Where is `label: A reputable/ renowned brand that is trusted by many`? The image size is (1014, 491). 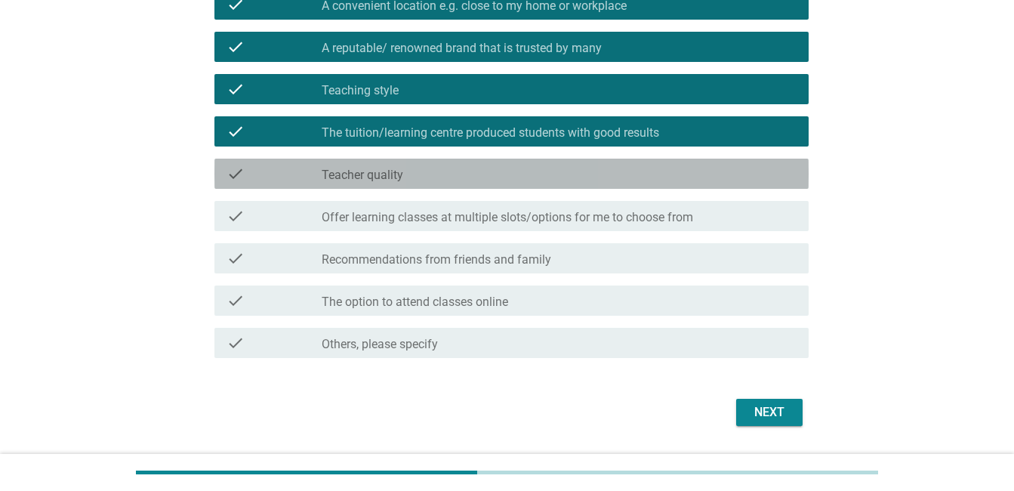
label: A reputable/ renowned brand that is trusted by many is located at coordinates (461, 48).